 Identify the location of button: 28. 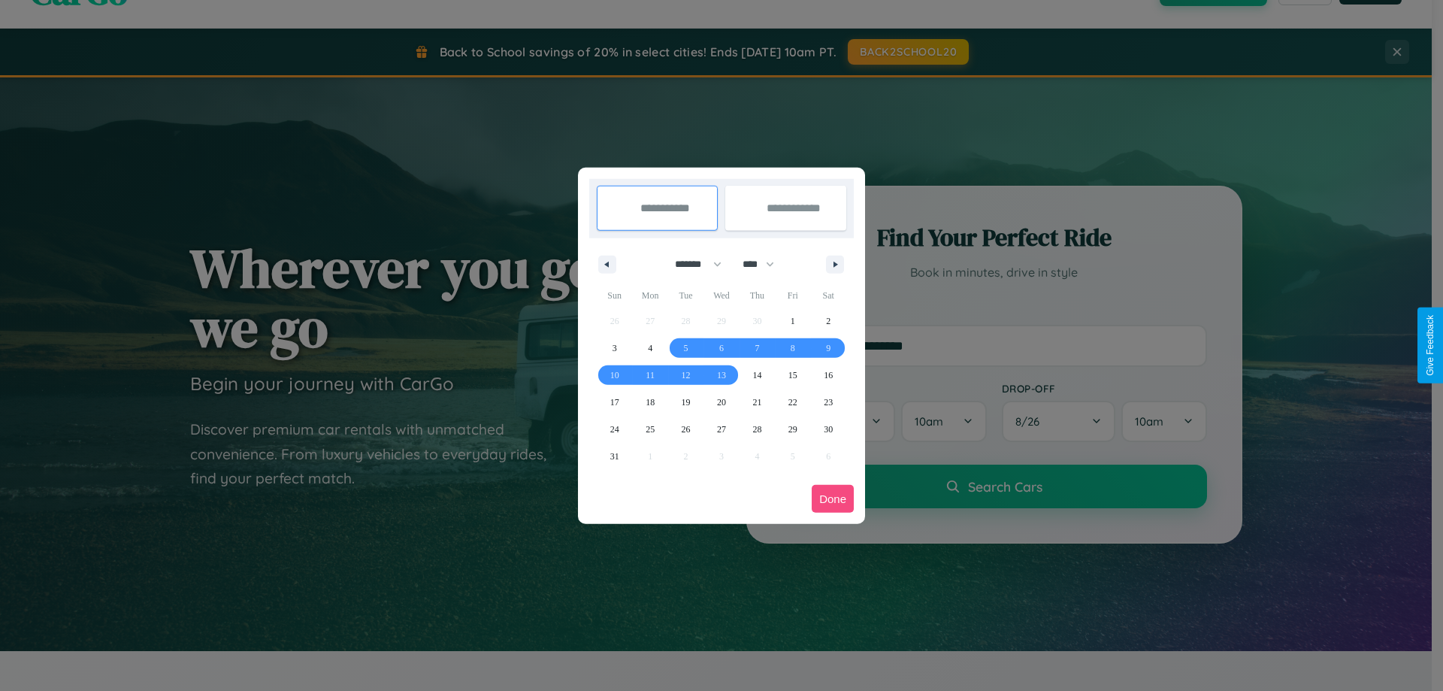
(757, 429).